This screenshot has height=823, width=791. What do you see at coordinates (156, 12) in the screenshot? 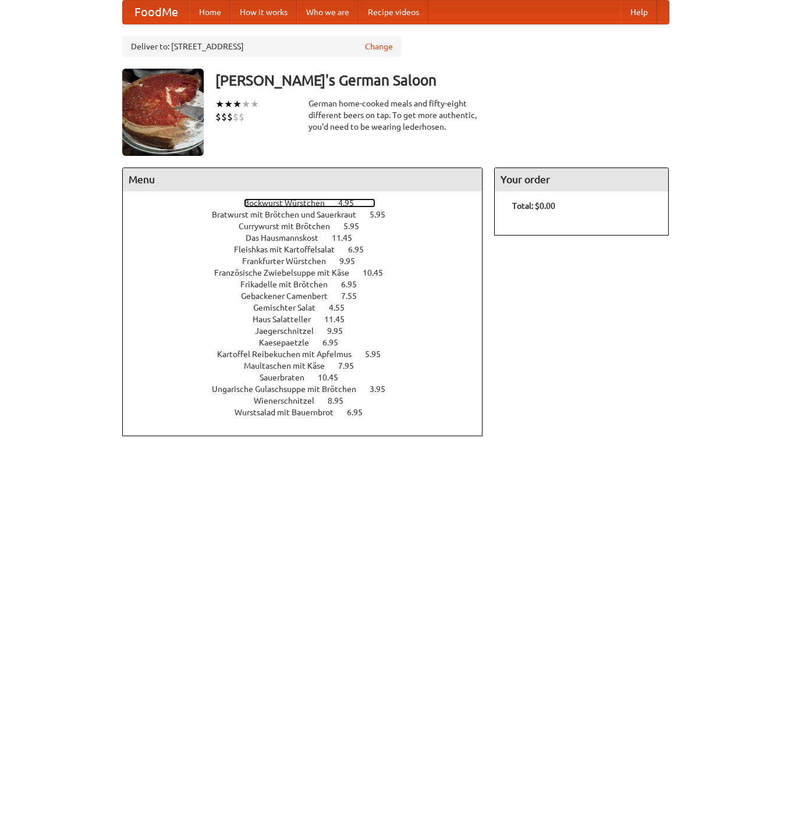
I see `a: FoodMe` at bounding box center [156, 12].